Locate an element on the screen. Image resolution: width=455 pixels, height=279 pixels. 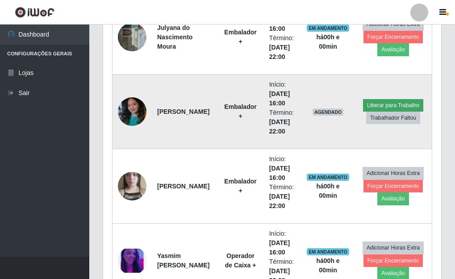
img: 1747227307483.jpeg is located at coordinates (132, 186).